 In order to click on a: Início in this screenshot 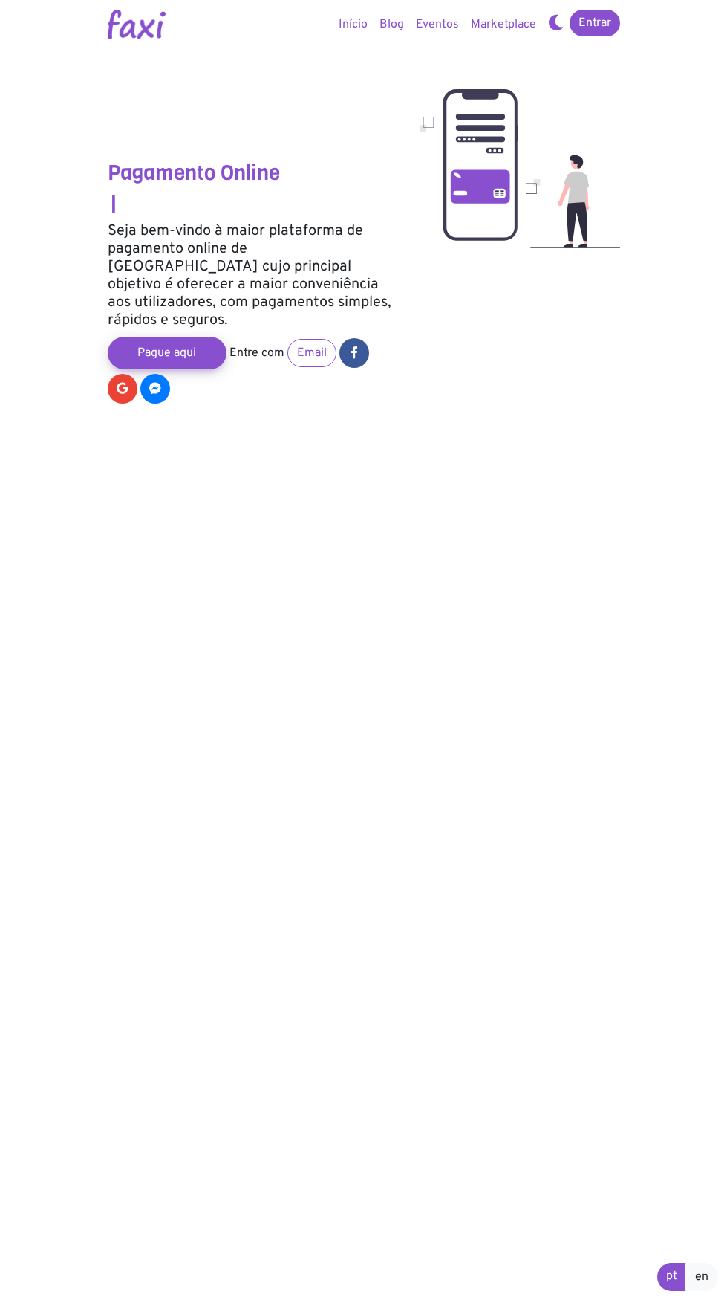, I will do `click(353, 25)`.